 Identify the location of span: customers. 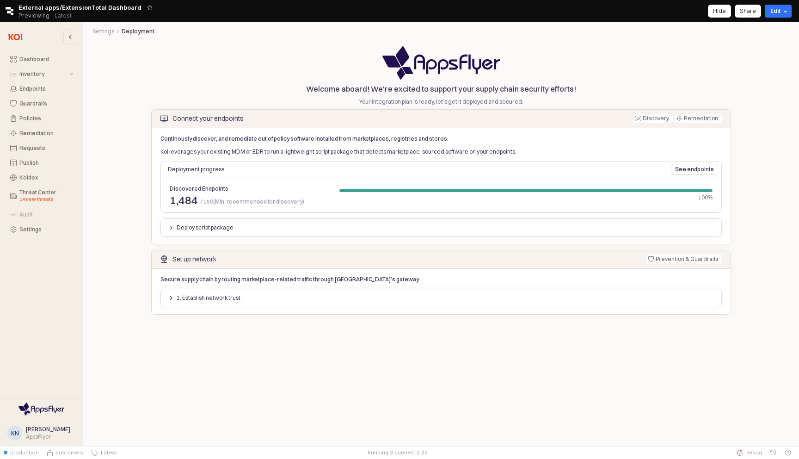
(69, 452).